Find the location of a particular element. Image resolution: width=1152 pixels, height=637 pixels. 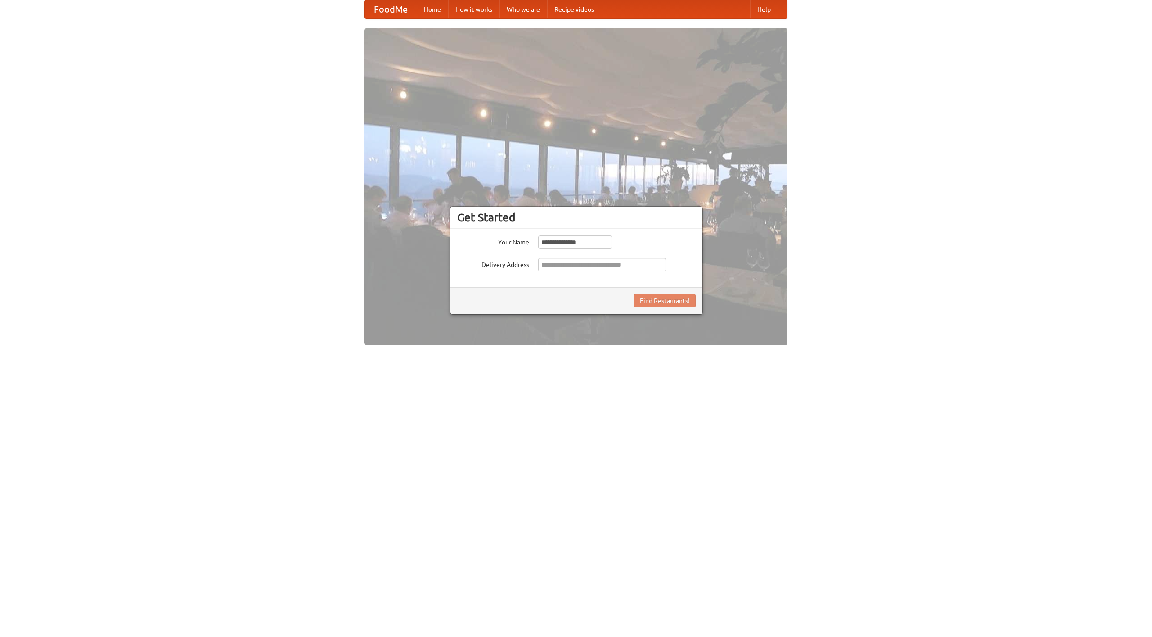

h3: Get Started is located at coordinates (577, 217).